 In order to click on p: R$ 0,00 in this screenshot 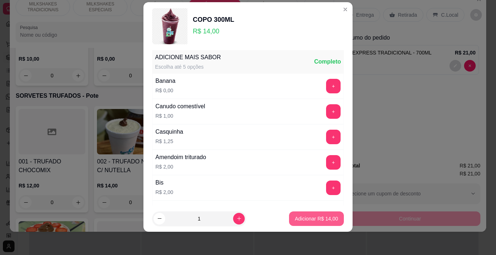, I will do `click(165, 90)`.